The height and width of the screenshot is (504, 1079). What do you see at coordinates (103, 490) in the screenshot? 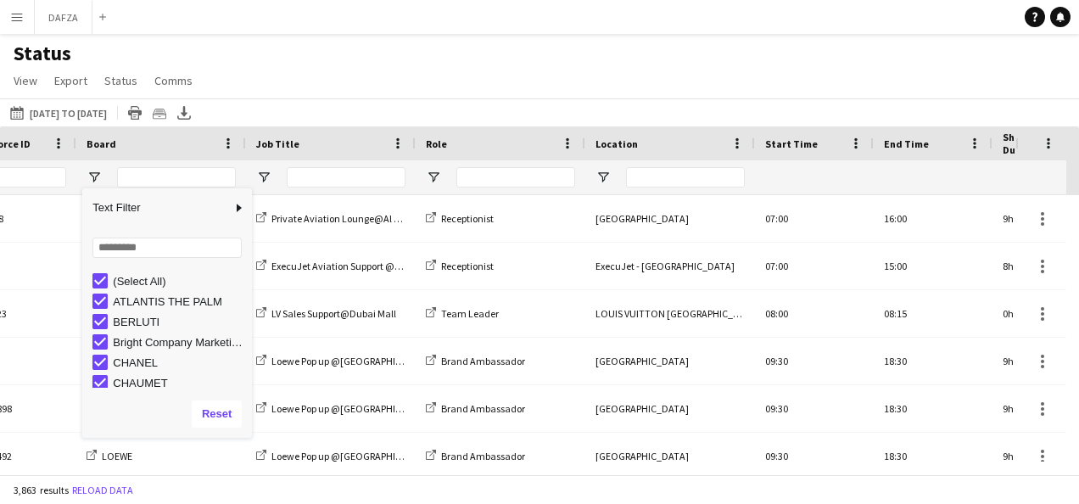
I see `button: Reload data` at bounding box center [103, 490].